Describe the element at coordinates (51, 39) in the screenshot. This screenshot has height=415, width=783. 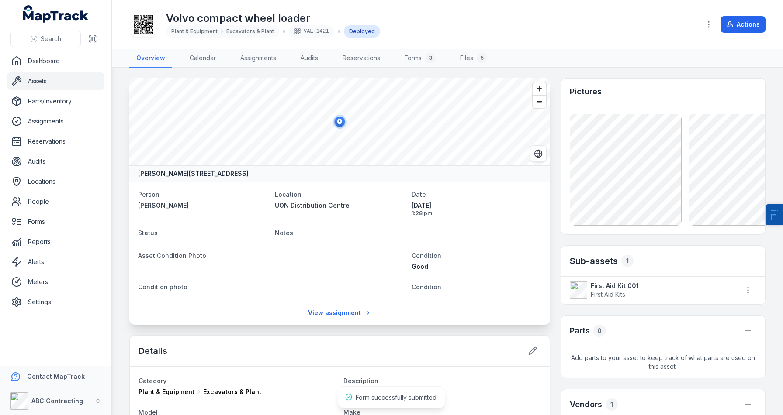
I see `span: Search` at that location.